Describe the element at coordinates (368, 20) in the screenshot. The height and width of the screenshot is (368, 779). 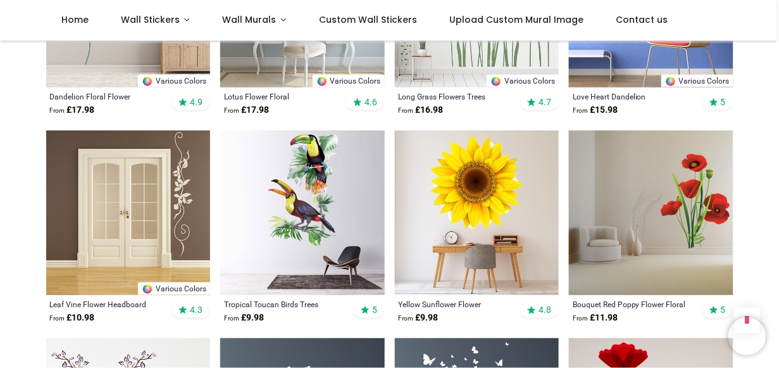
I see `span: Custom Wall Stickers` at that location.